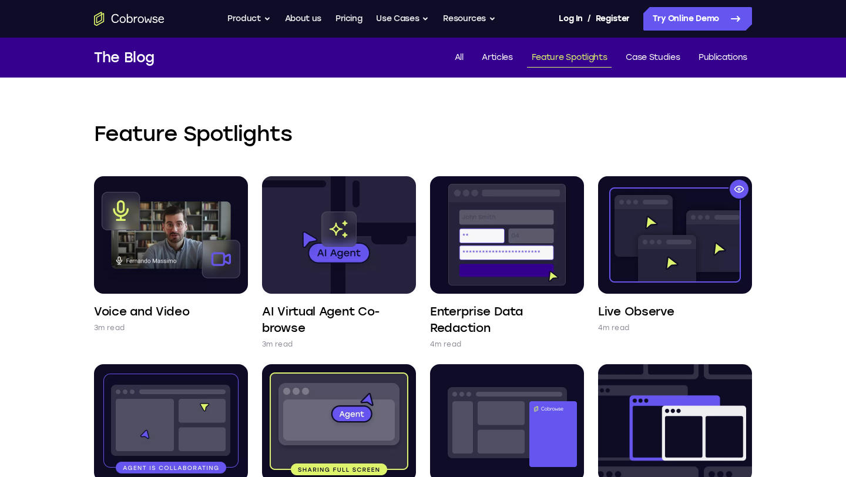 This screenshot has height=477, width=846. I want to click on h1: The Blog, so click(124, 58).